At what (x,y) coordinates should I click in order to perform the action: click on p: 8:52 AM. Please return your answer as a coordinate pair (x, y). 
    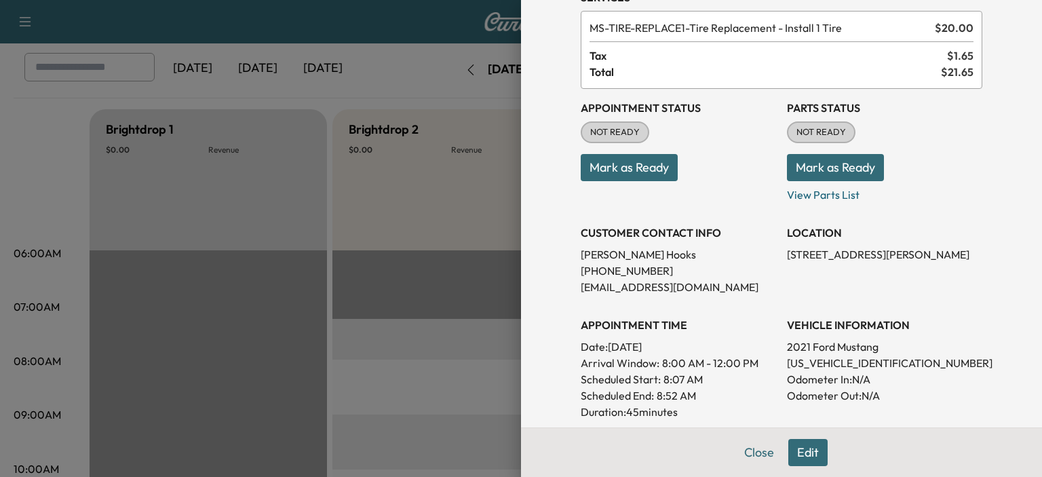
    Looking at the image, I should click on (676, 395).